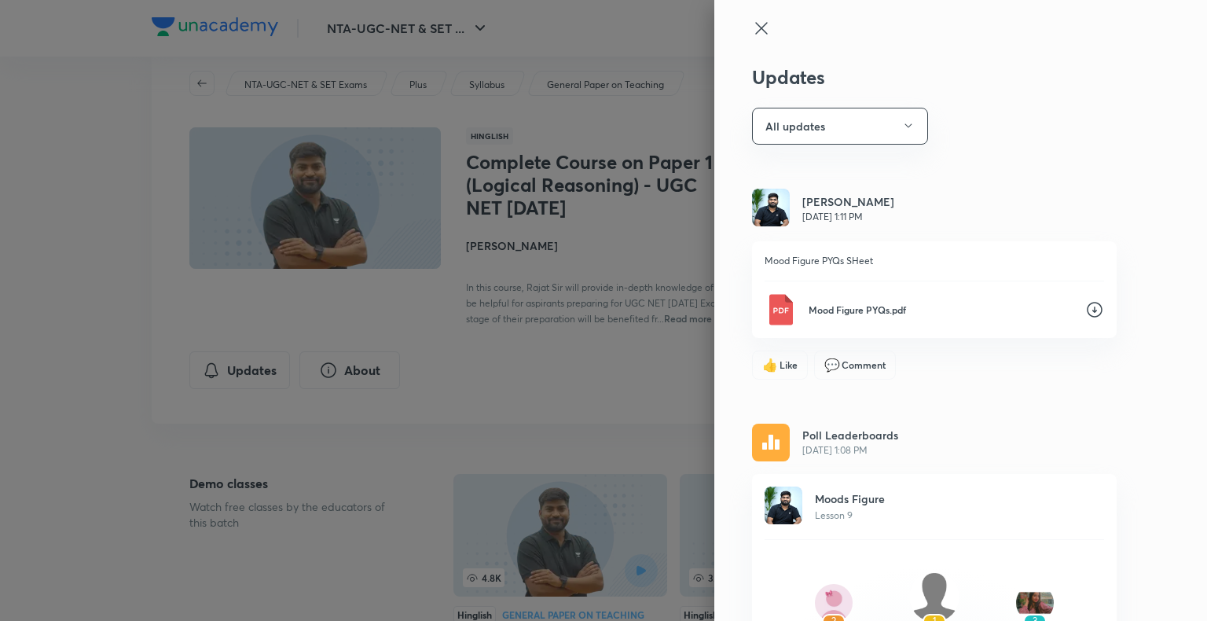  What do you see at coordinates (864, 365) in the screenshot?
I see `span: Comment` at bounding box center [864, 365].